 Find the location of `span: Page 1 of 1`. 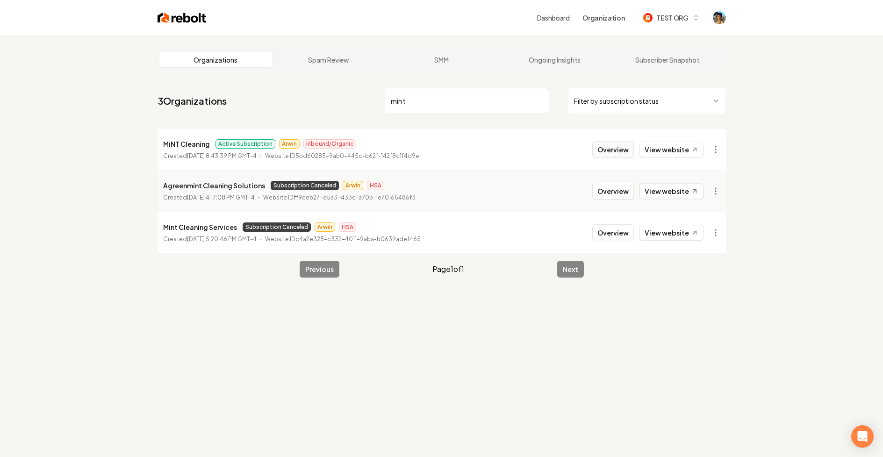

span: Page 1 of 1 is located at coordinates (448, 269).